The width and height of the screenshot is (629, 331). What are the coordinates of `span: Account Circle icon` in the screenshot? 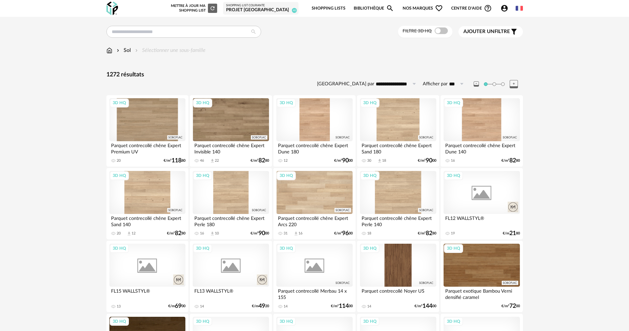 It's located at (504, 8).